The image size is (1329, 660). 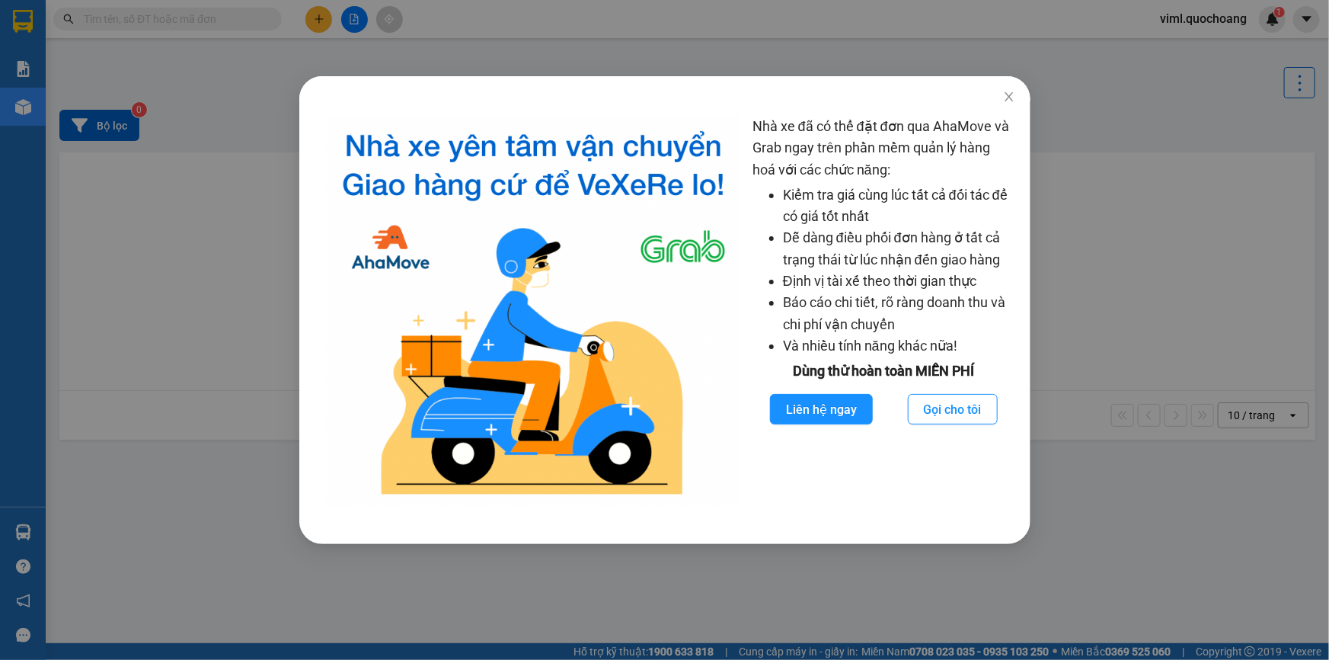 I want to click on span: Gọi cho tôi, so click(x=952, y=409).